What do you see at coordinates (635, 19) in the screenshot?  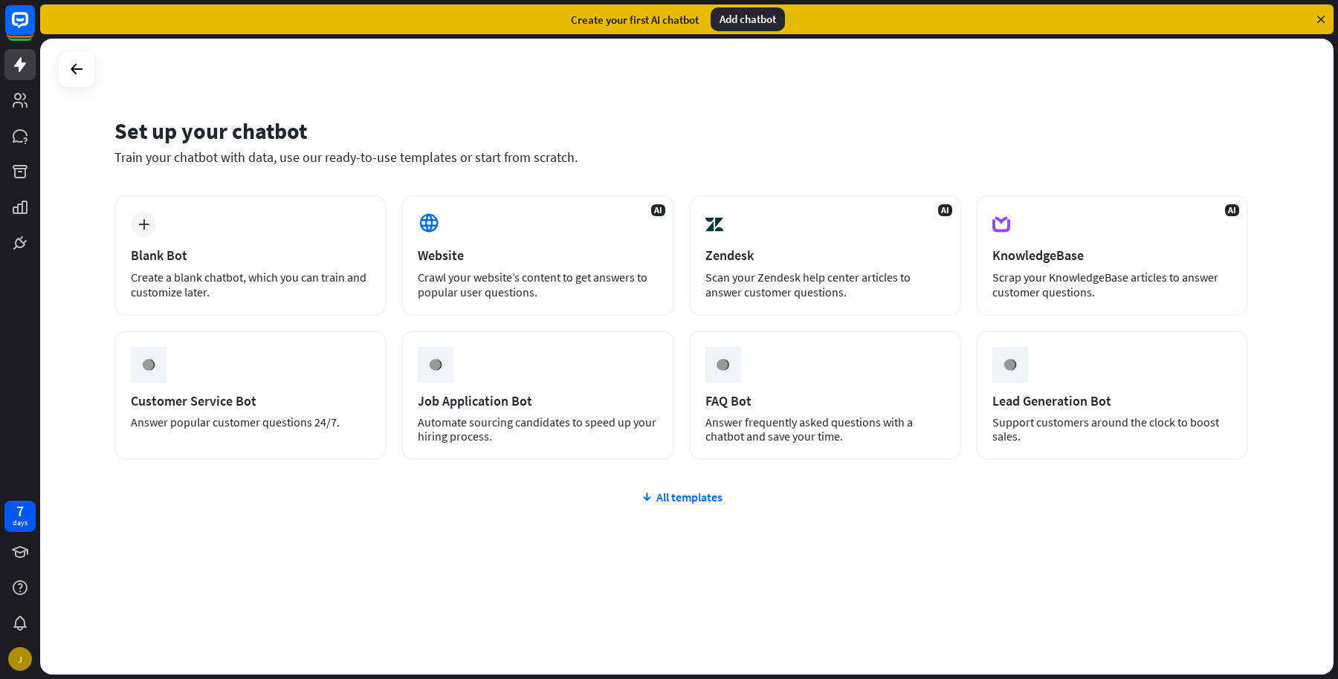 I see `div: Create your first AI chatbot` at bounding box center [635, 19].